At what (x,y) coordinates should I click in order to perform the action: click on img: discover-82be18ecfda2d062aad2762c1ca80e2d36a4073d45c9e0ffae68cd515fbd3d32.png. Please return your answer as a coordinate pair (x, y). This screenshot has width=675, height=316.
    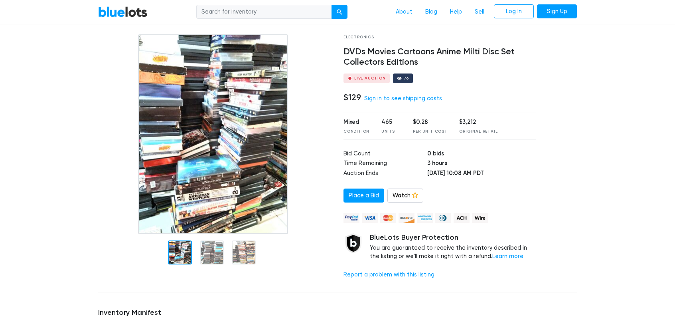
    Looking at the image, I should click on (407, 217).